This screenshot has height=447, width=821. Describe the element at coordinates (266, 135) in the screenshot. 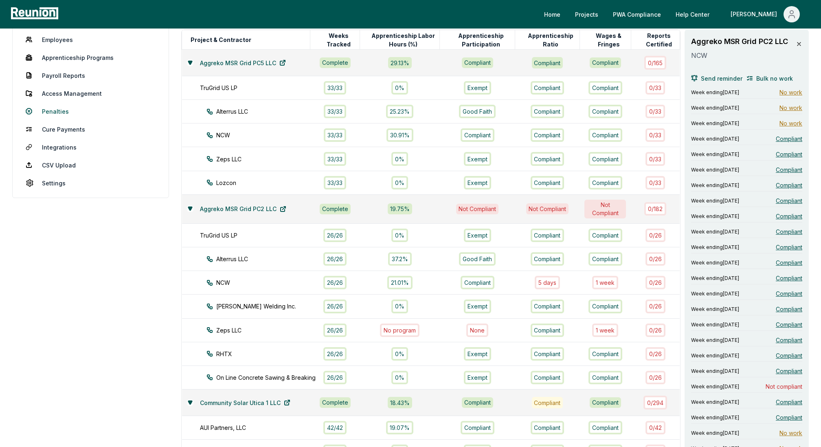

I see `div: NCW` at that location.